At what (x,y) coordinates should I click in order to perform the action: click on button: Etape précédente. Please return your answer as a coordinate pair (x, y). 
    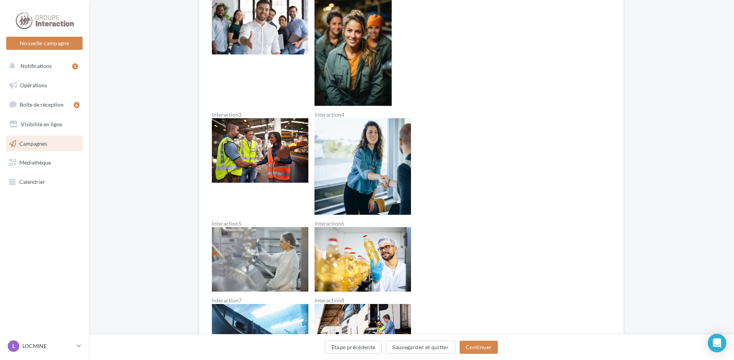
    Looking at the image, I should click on (353, 347).